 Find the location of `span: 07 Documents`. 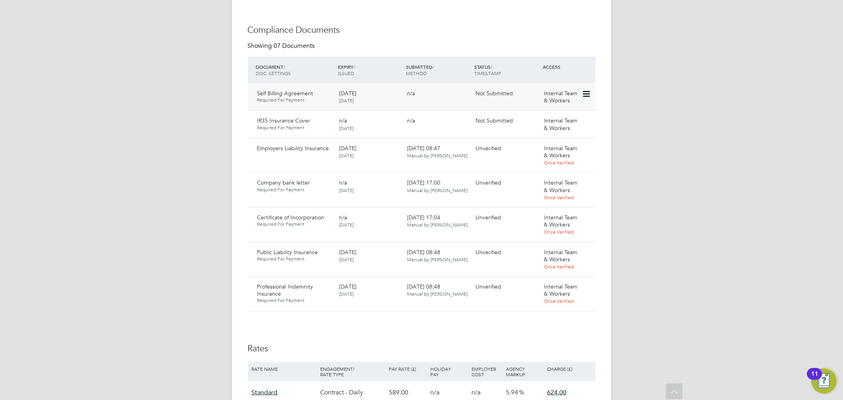

span: 07 Documents is located at coordinates (294, 46).